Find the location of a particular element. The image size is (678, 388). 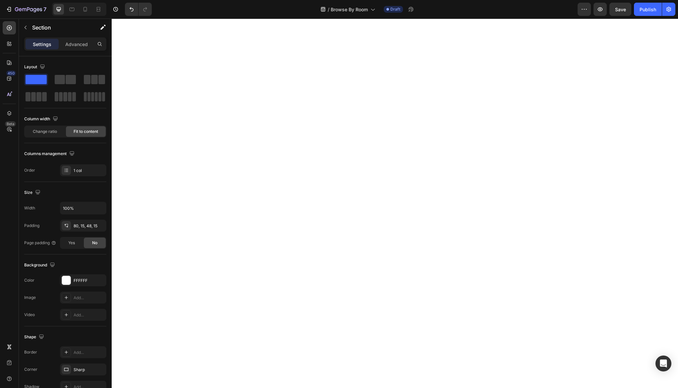

div: Page padding is located at coordinates (40, 243).